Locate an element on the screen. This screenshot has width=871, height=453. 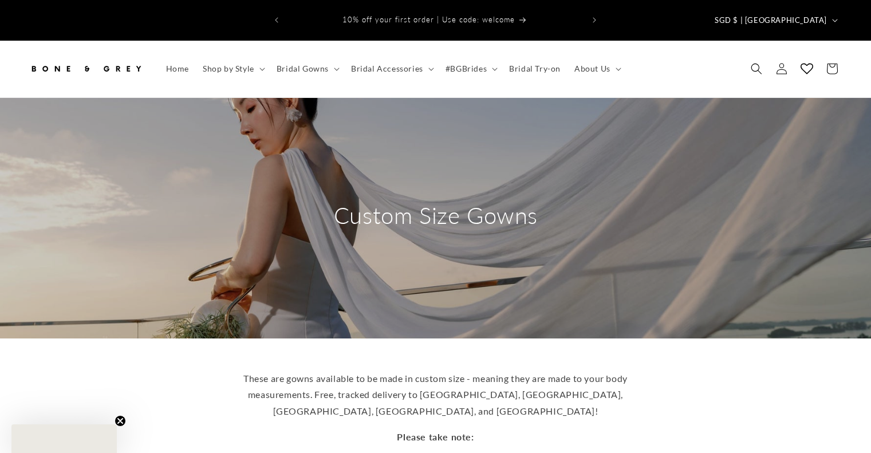
button: Previous announcement is located at coordinates (277, 20).